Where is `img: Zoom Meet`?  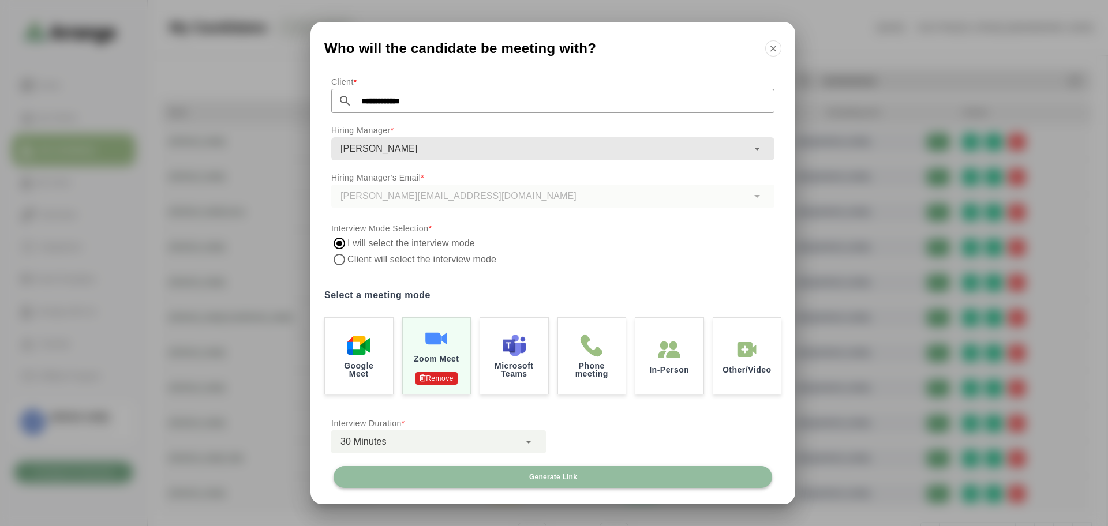 img: Zoom Meet is located at coordinates (436, 339).